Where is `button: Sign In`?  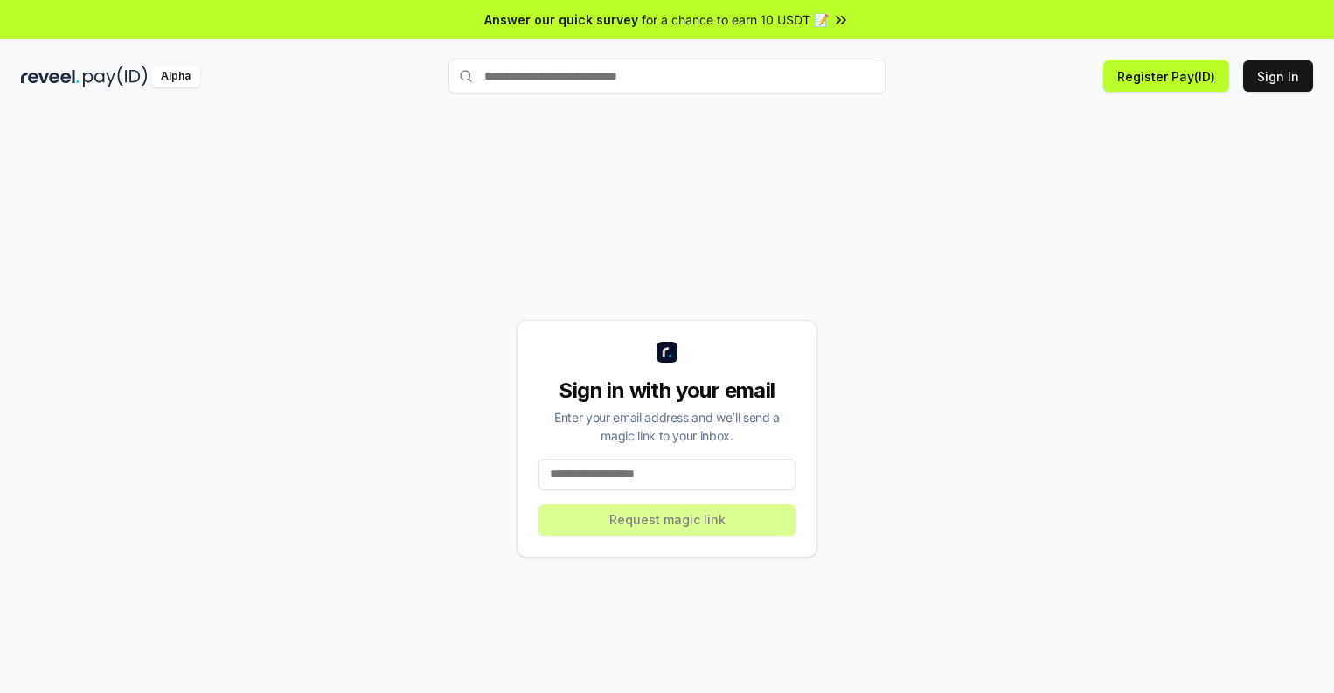 button: Sign In is located at coordinates (1278, 76).